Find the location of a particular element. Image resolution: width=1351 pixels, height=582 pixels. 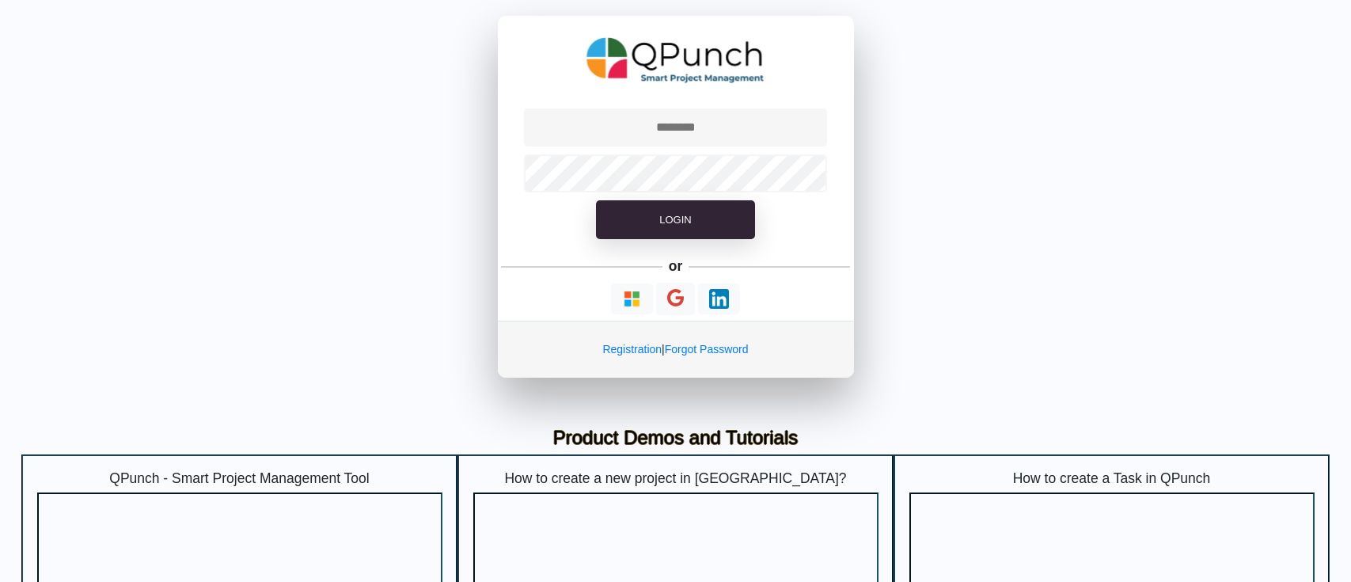

h3: Product Demos and Tutorials is located at coordinates (675, 438).